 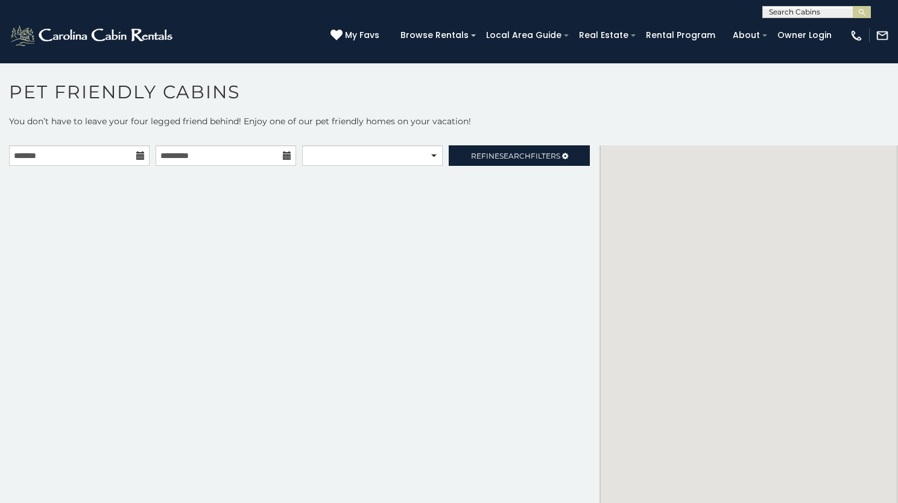 What do you see at coordinates (515, 156) in the screenshot?
I see `span: Search` at bounding box center [515, 156].